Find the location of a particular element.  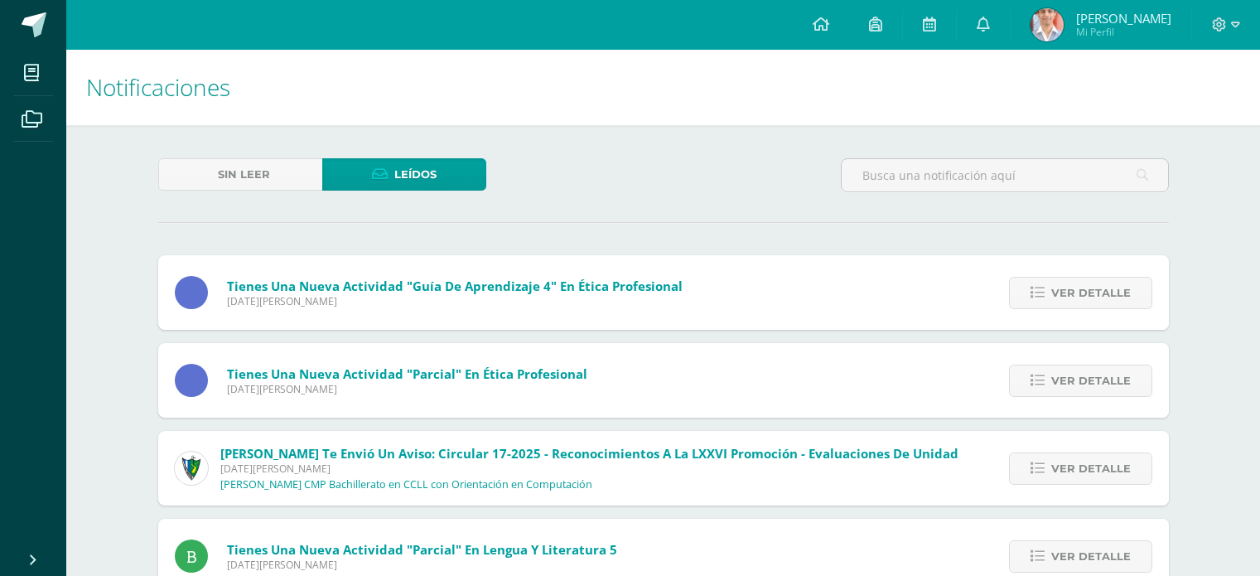

span: Tienes una nueva actividad "guía de aprendizaje 4" En Ética Profesional is located at coordinates (455, 286).